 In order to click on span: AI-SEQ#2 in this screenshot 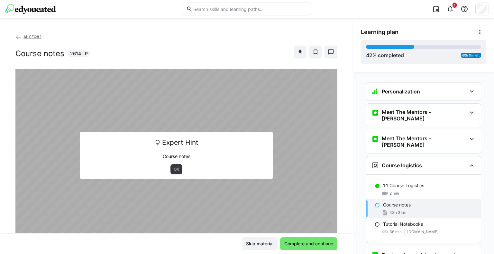, I will do `click(32, 37)`.